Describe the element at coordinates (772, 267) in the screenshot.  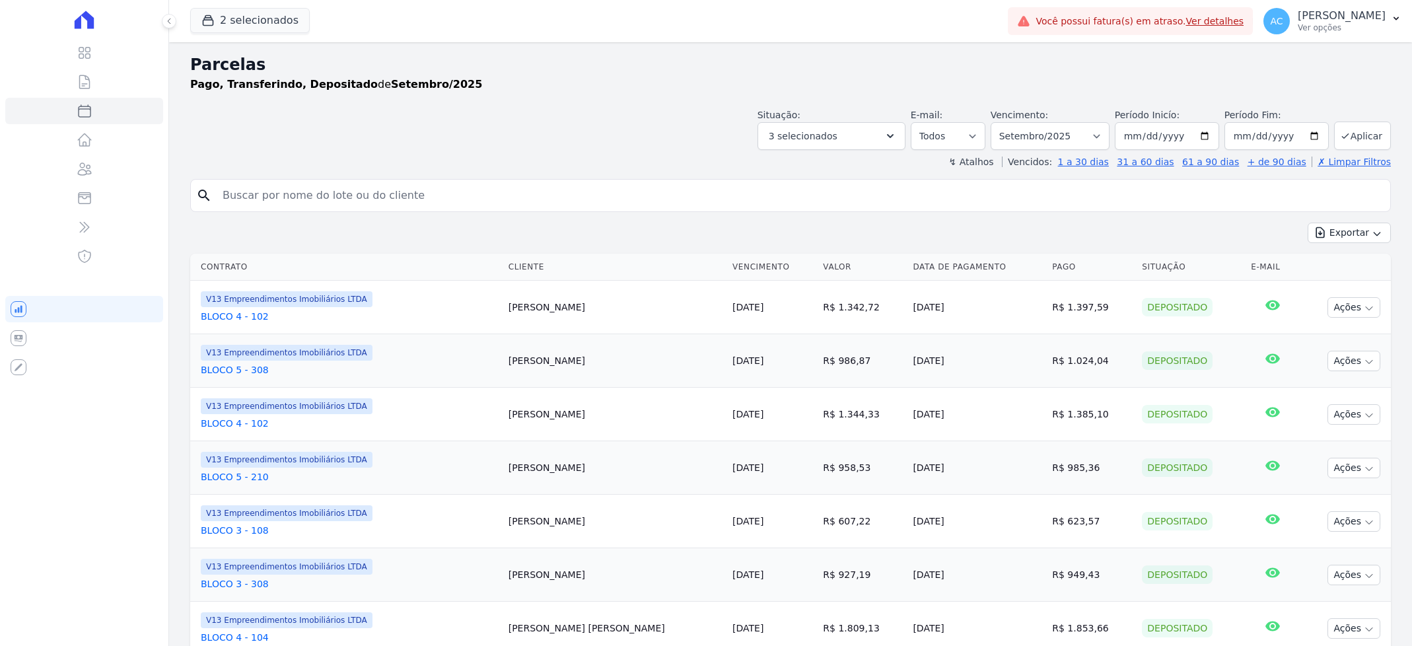
I see `th: Vencimento` at that location.